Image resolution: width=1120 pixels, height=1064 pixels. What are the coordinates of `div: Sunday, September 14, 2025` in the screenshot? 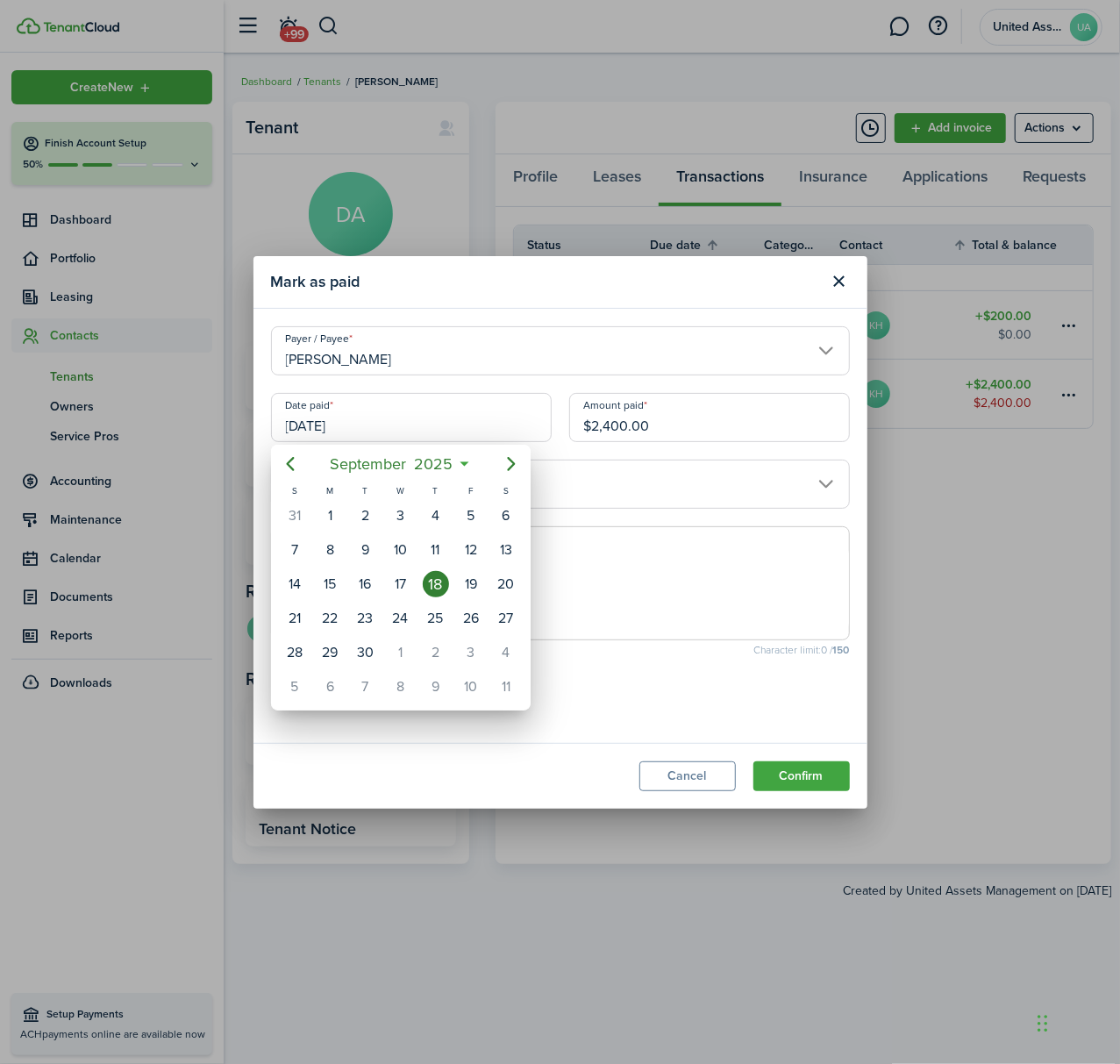 It's located at (294, 584).